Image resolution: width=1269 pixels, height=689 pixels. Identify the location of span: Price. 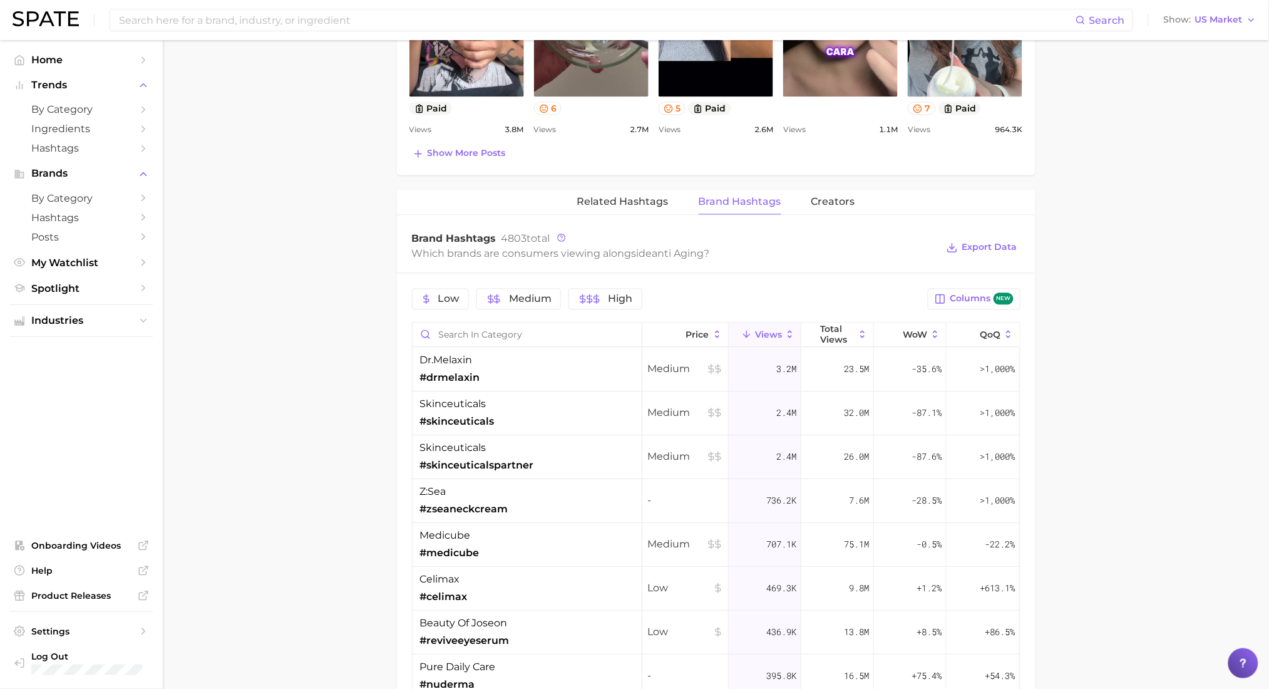
(697, 335).